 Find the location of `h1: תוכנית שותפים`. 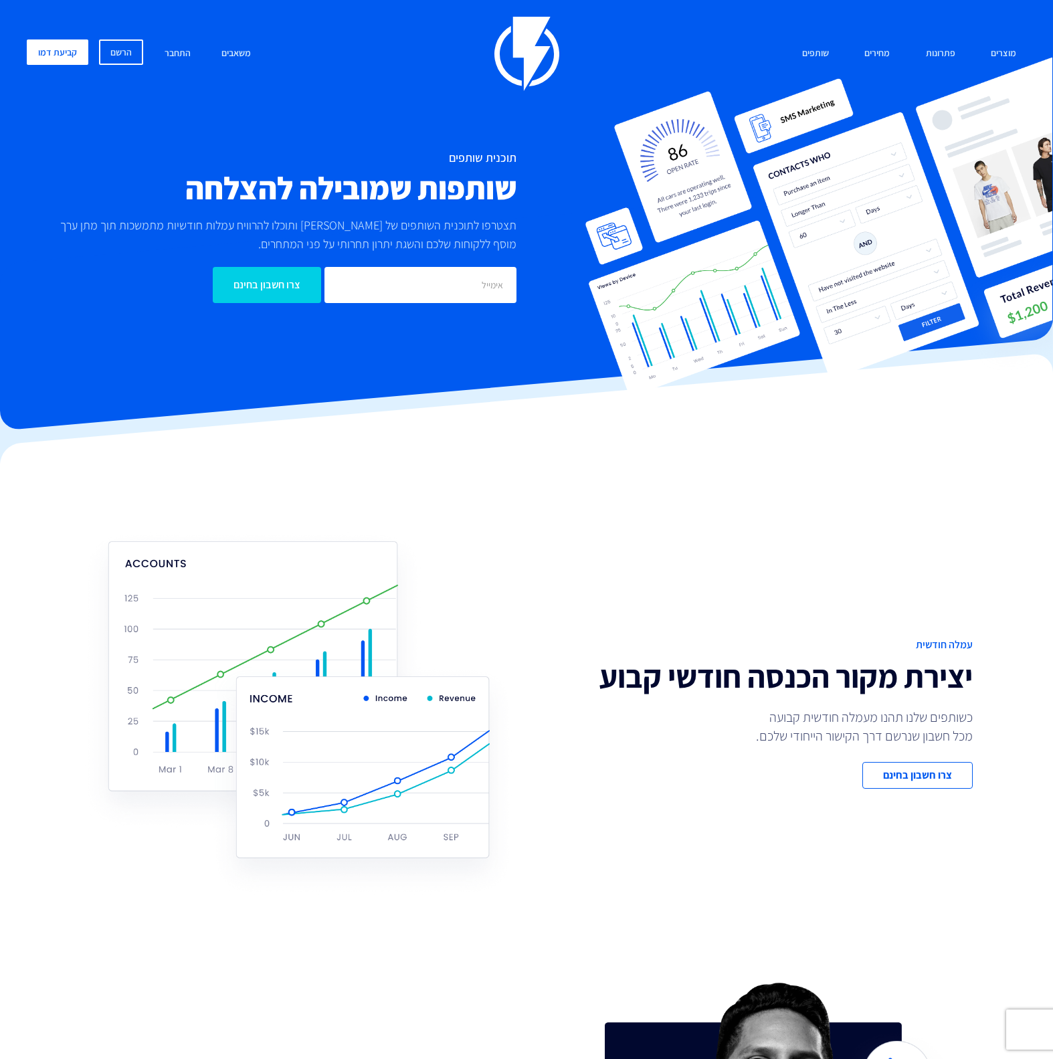

h1: תוכנית שותפים is located at coordinates (276, 158).